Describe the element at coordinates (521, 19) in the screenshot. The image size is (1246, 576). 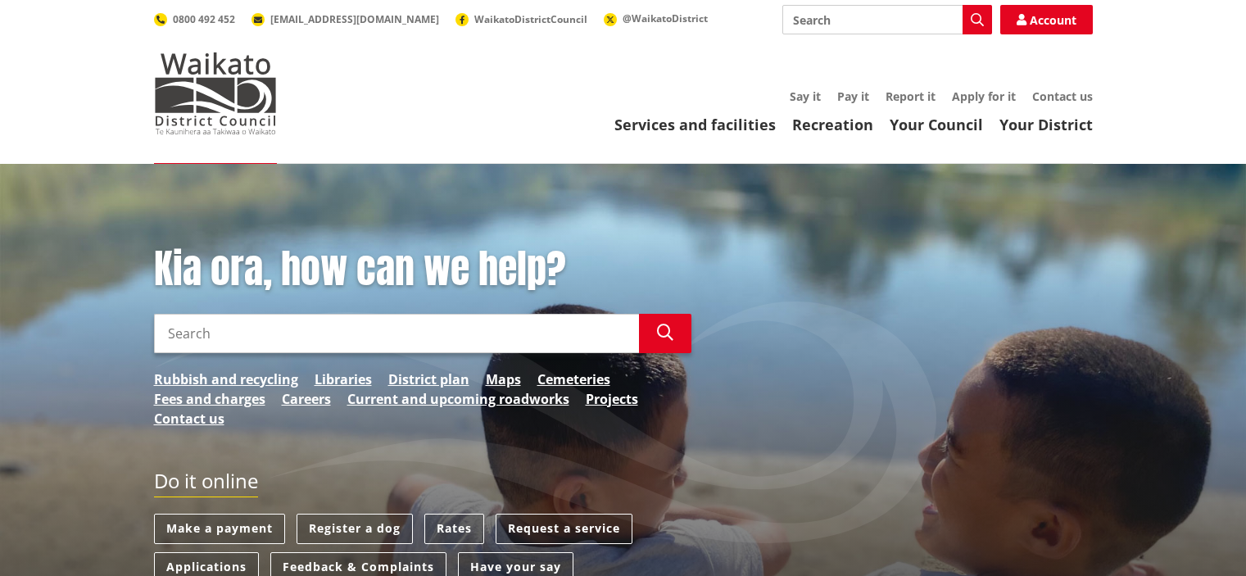
I see `a: WaikatoDistrictCouncil` at that location.